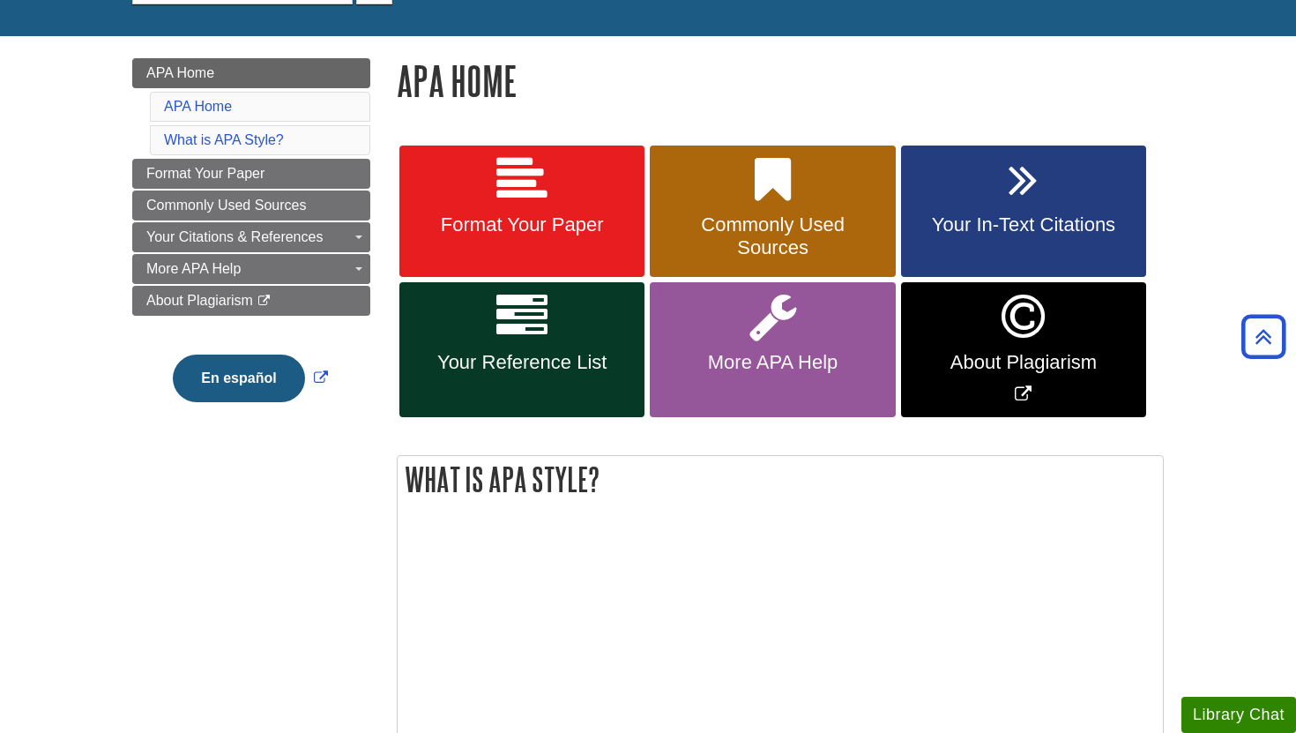 The height and width of the screenshot is (733, 1296). Describe the element at coordinates (235, 236) in the screenshot. I see `span: Your Citations & References` at that location.